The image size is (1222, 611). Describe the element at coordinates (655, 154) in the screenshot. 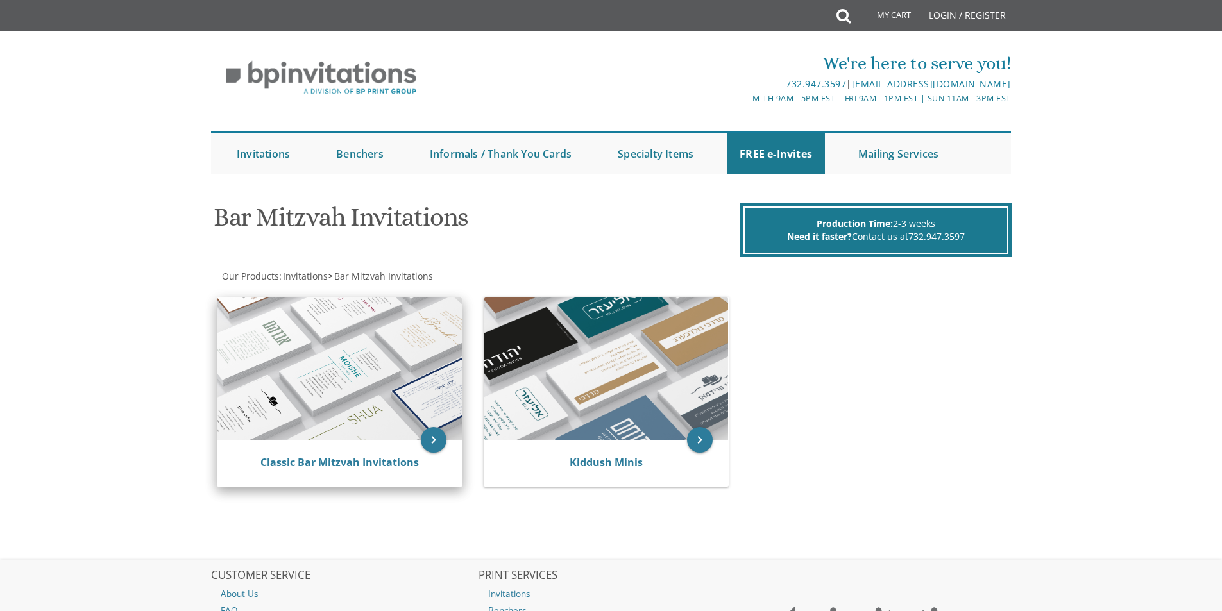

I see `a: Specialty Items` at that location.